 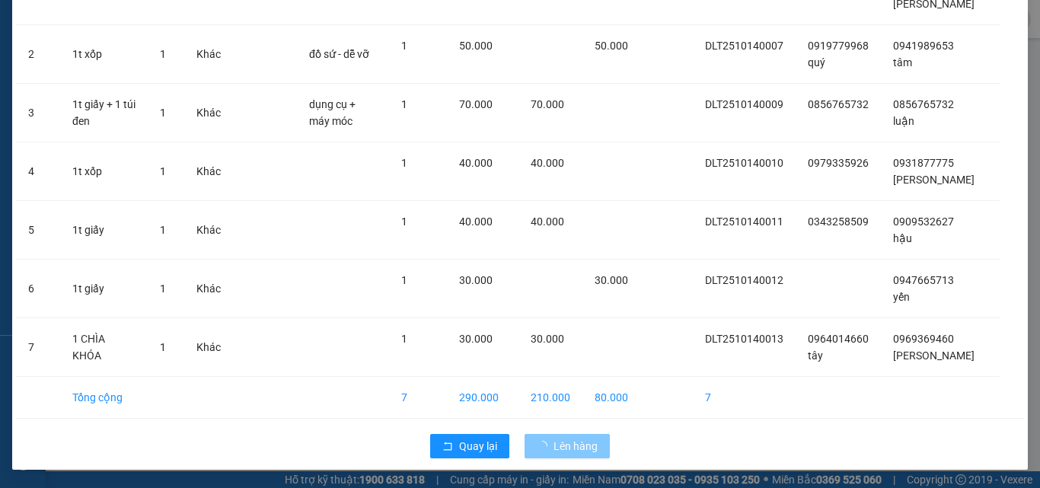 I want to click on td: Tổng cộng, so click(x=104, y=397).